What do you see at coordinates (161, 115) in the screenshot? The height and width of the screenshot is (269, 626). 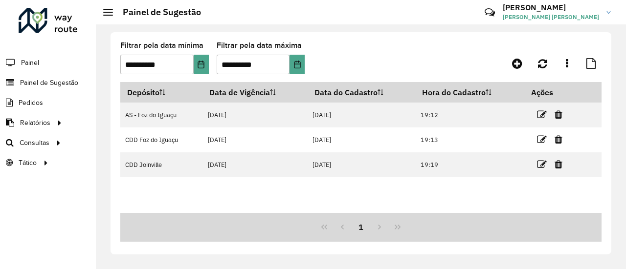 I see `td: AS - Foz do Iguaçu` at bounding box center [161, 115].